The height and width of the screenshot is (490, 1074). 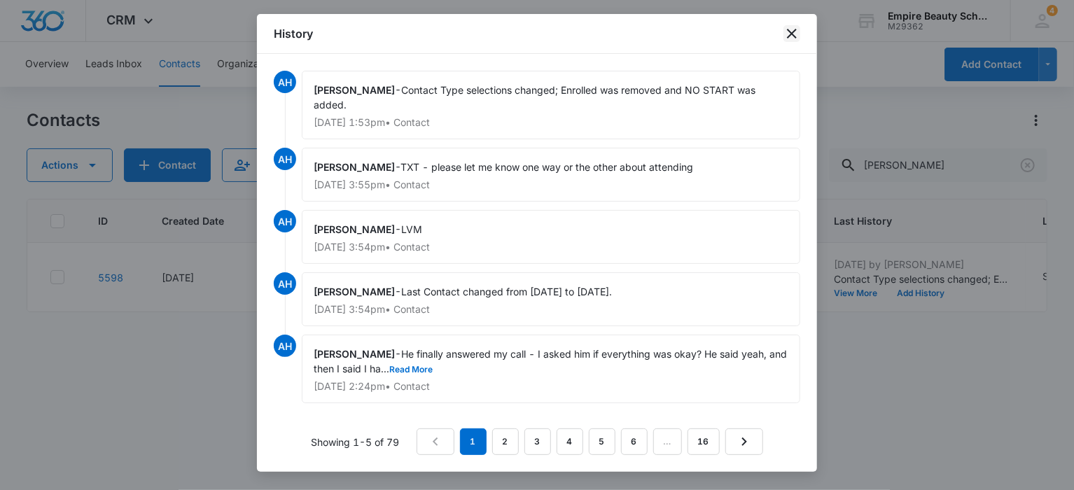 What do you see at coordinates (411, 370) in the screenshot?
I see `button: Read More` at bounding box center [411, 370].